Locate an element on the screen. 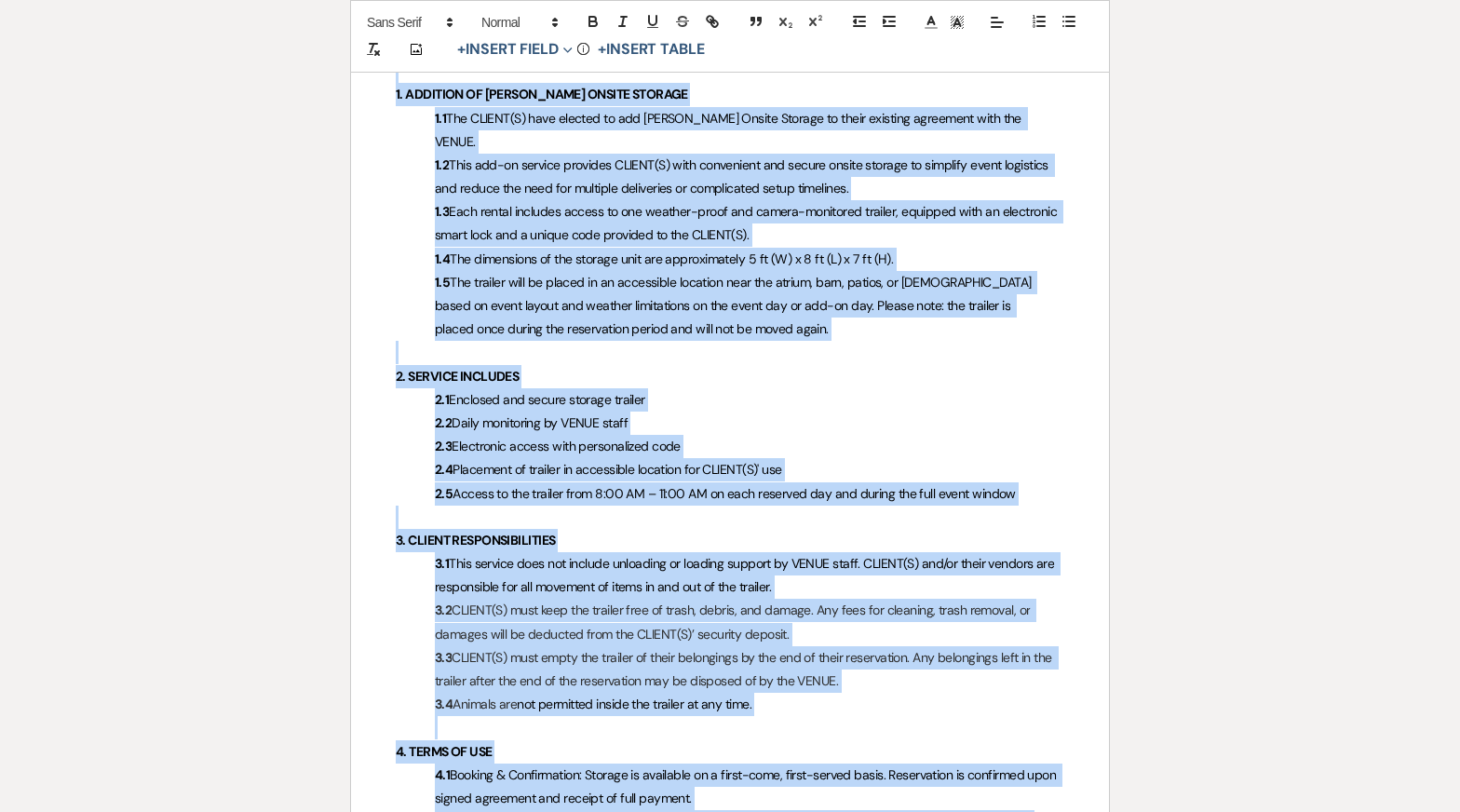  strong: 3.4 is located at coordinates (444, 704).